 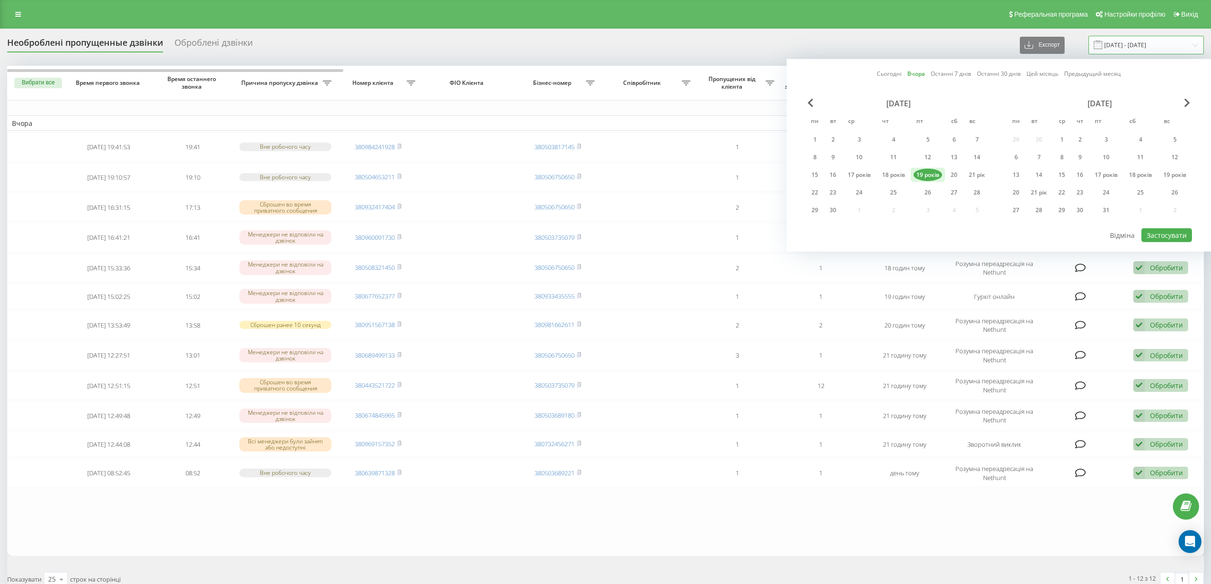 What do you see at coordinates (977, 174) in the screenshot?
I see `font: 21 рік` at bounding box center [977, 174].